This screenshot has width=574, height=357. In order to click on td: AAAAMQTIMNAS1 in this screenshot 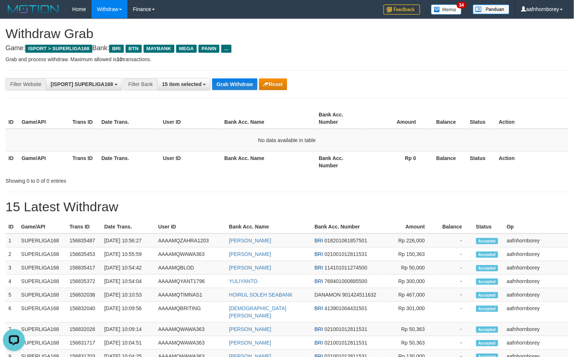, I will do `click(191, 295)`.